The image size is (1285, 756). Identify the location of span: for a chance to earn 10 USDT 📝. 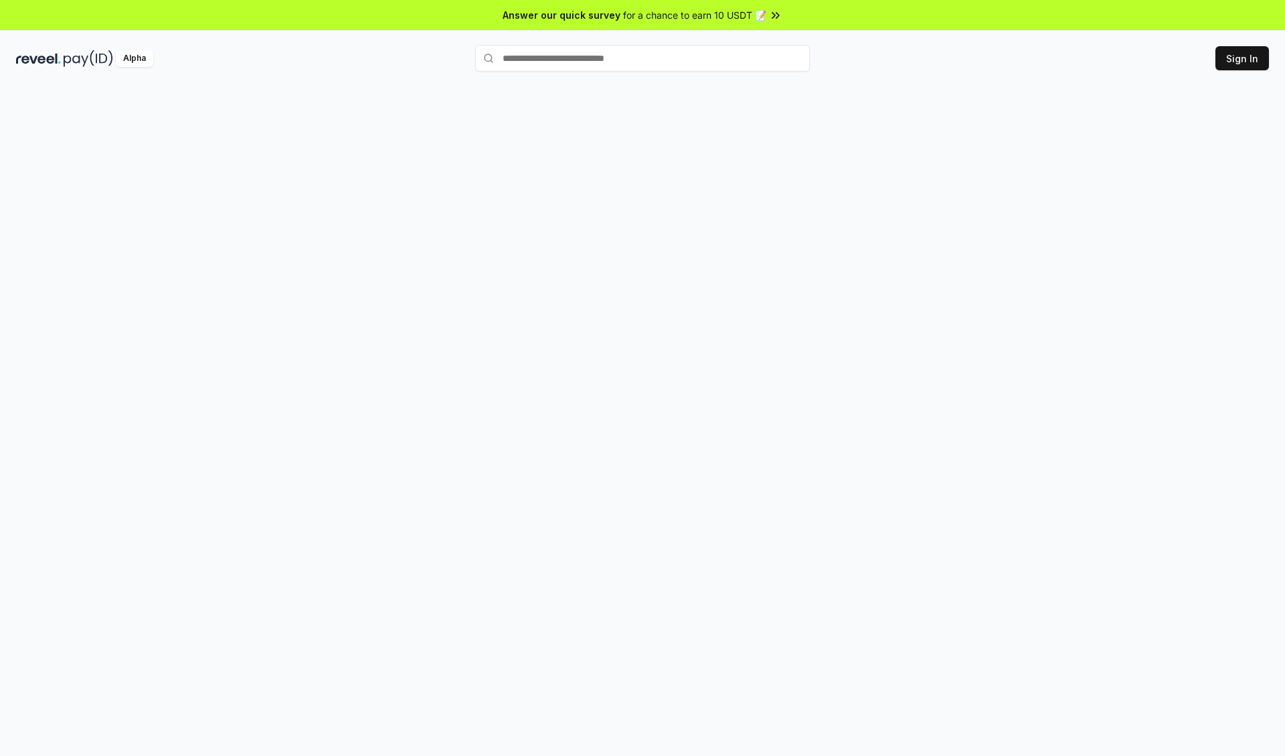
(695, 15).